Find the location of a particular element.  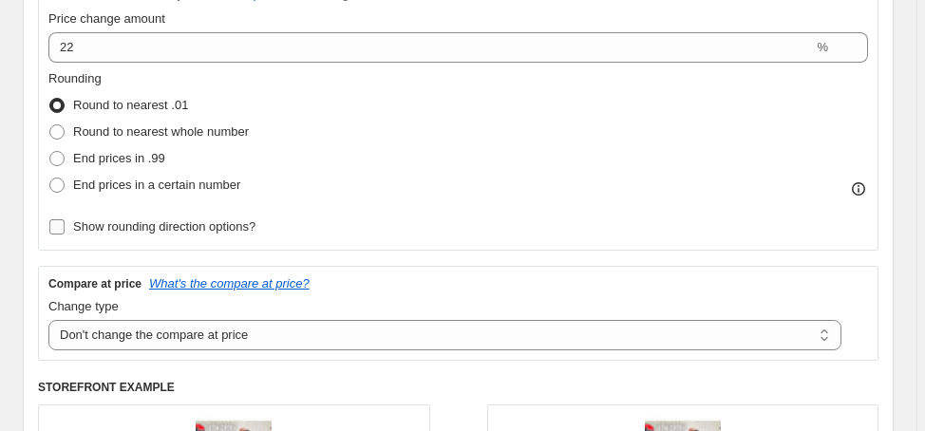

i: What's the compare at price? is located at coordinates (229, 283).